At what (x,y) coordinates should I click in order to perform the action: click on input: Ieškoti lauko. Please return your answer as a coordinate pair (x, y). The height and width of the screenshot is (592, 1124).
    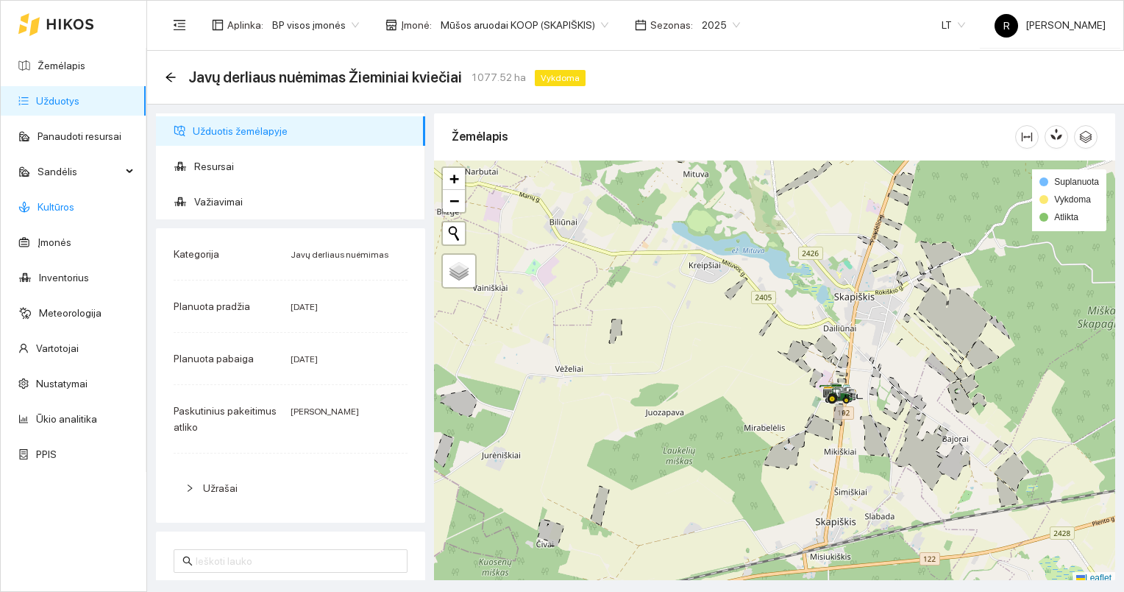
    Looking at the image, I should click on (297, 561).